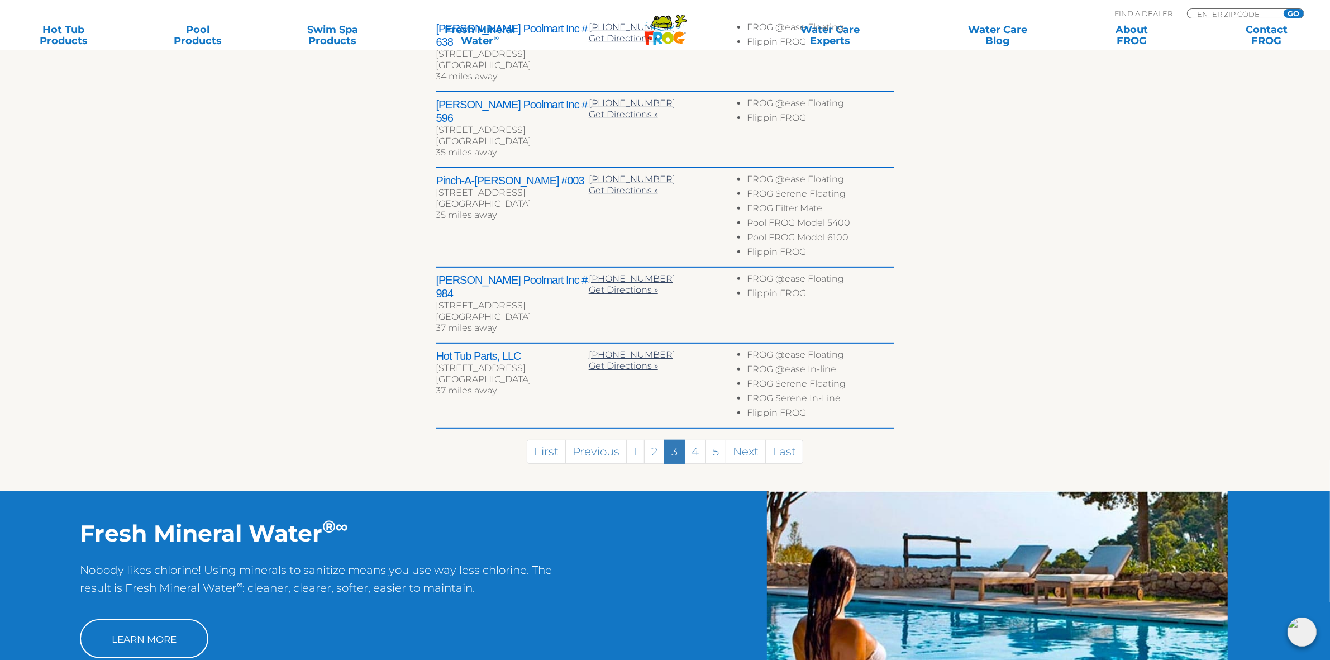 The height and width of the screenshot is (660, 1330). What do you see at coordinates (1266, 35) in the screenshot?
I see `a: ContactFROG` at bounding box center [1266, 35].